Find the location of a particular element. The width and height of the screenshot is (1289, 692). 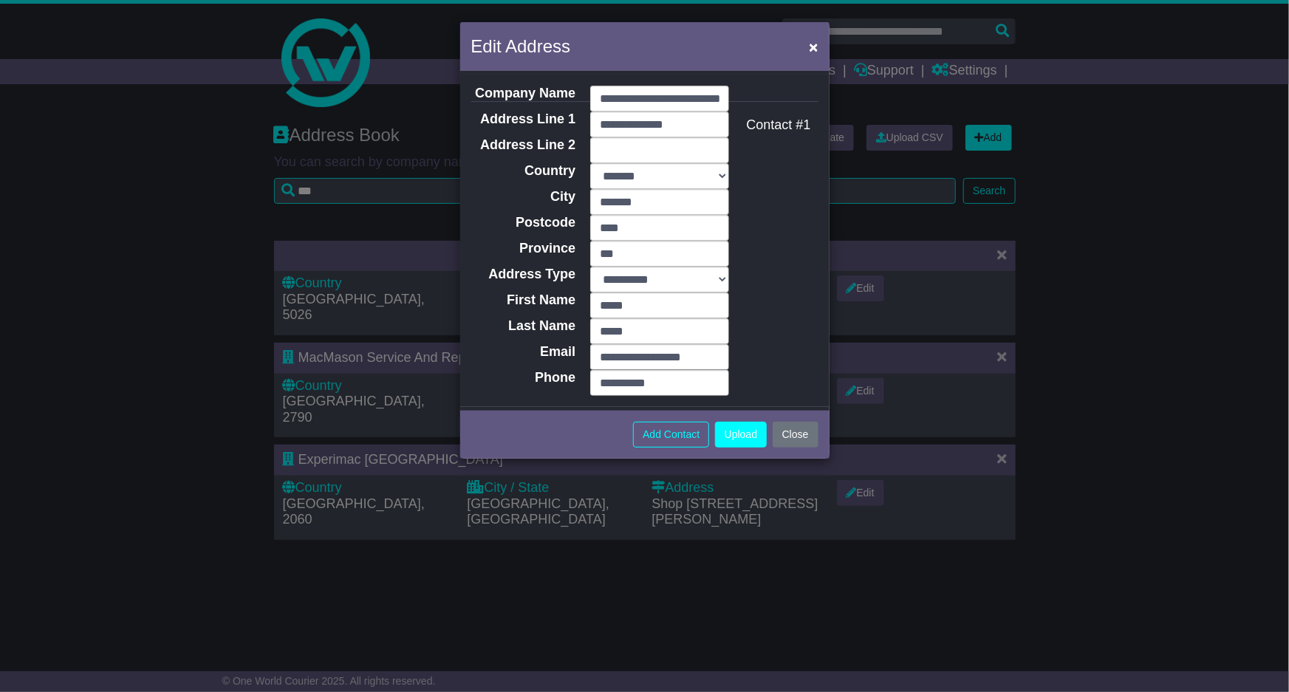

label: Phone is located at coordinates (522, 378).